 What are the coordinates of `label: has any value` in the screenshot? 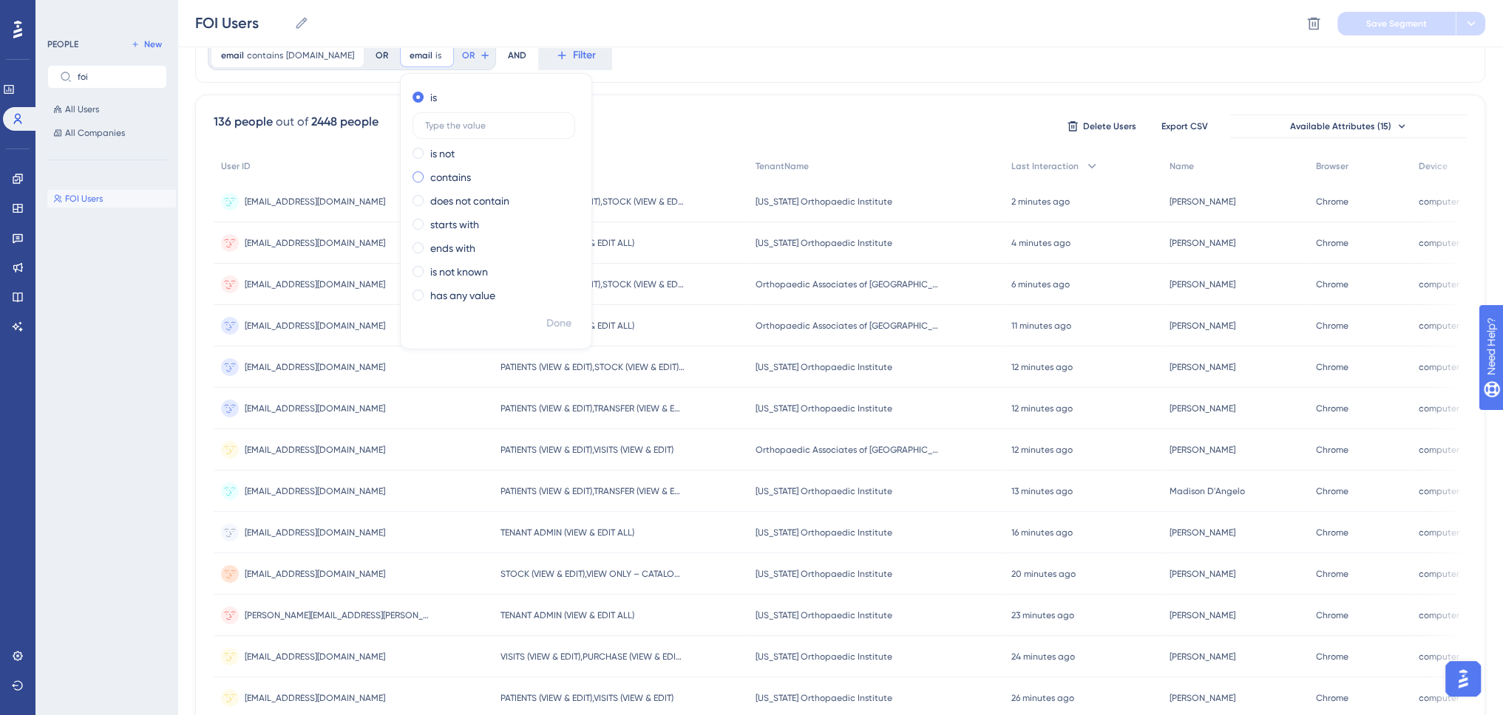 It's located at (463, 296).